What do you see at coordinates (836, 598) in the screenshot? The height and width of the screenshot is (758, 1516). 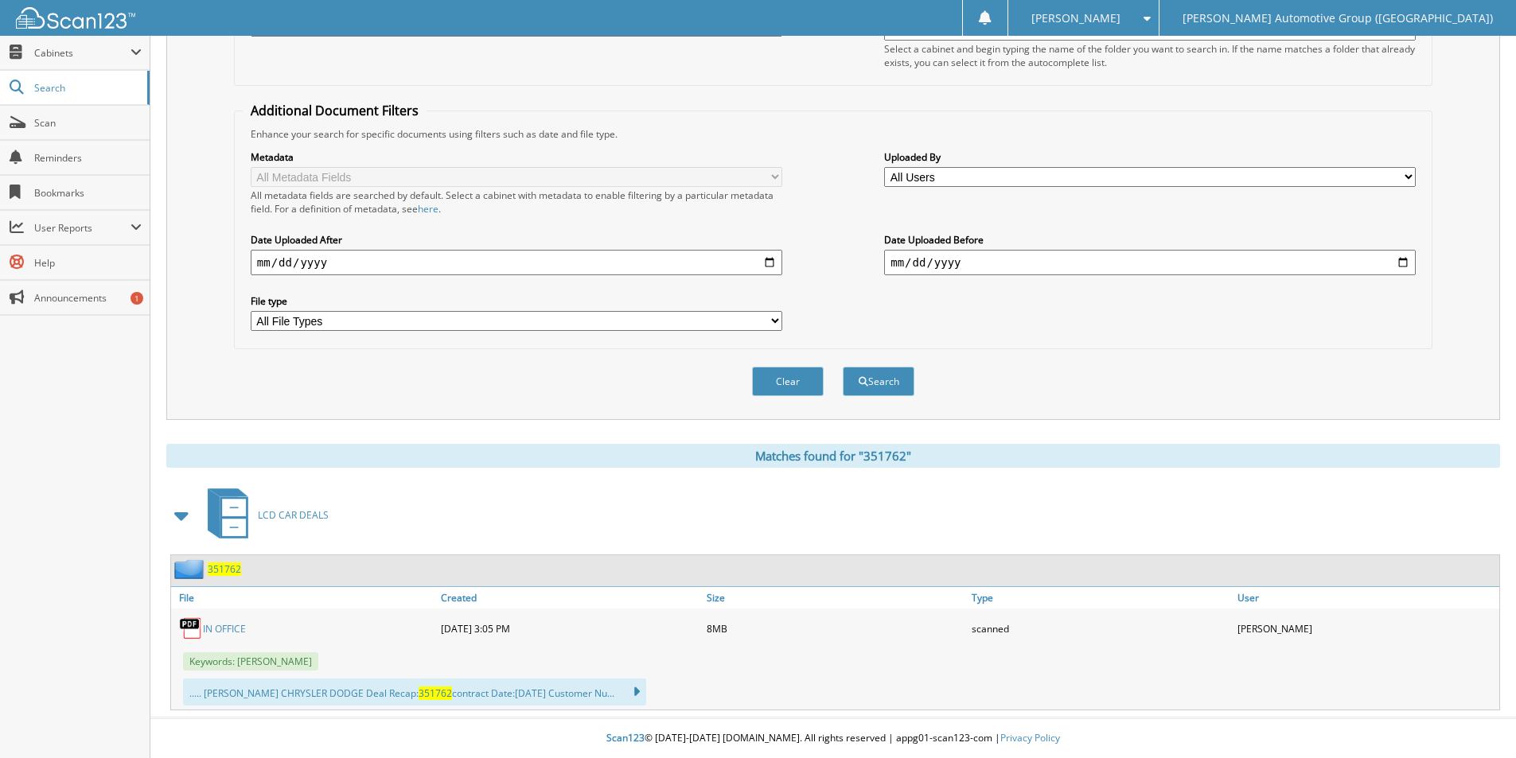 I see `a: Size` at bounding box center [836, 598].